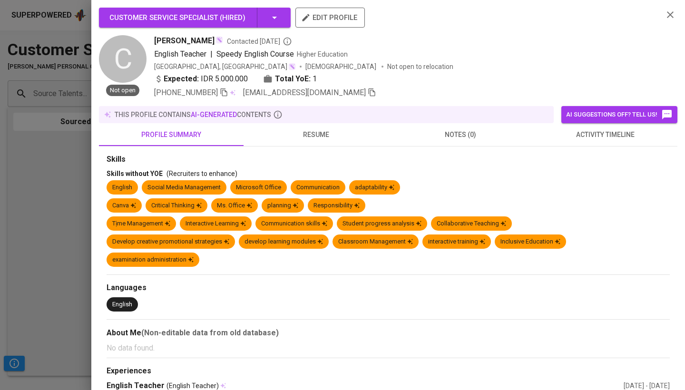  What do you see at coordinates (420, 67) in the screenshot?
I see `p: Not open to relocation` at bounding box center [420, 67].